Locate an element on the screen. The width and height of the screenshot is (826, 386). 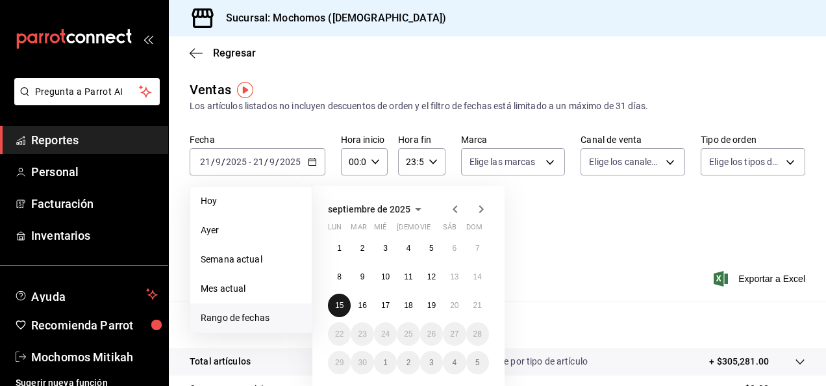
abbr: martes is located at coordinates (358, 229).